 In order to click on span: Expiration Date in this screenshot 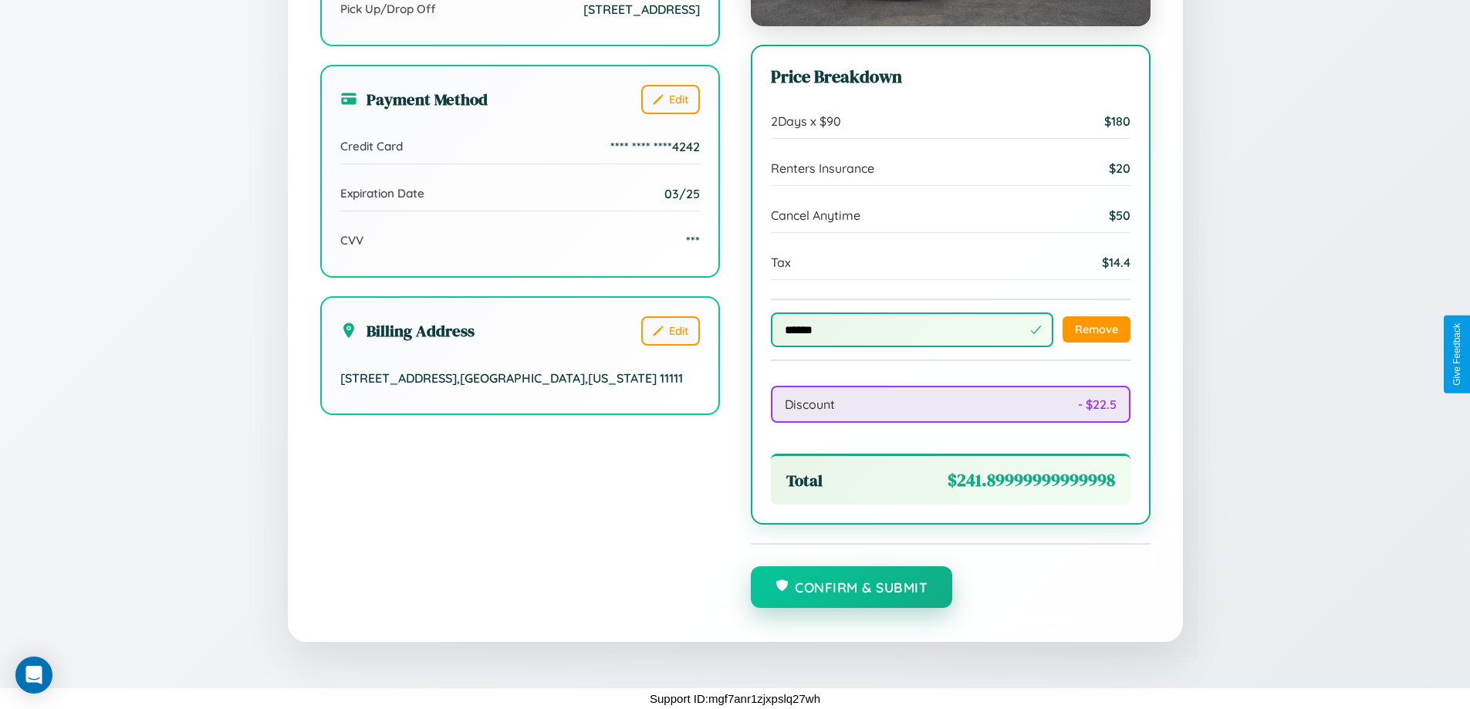, I will do `click(382, 193)`.